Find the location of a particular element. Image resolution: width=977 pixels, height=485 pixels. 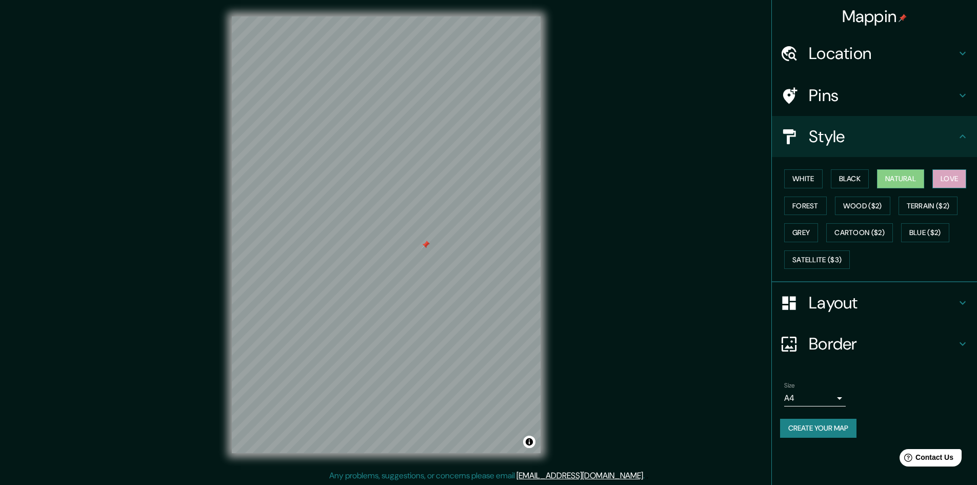

div: Border is located at coordinates (875, 344).